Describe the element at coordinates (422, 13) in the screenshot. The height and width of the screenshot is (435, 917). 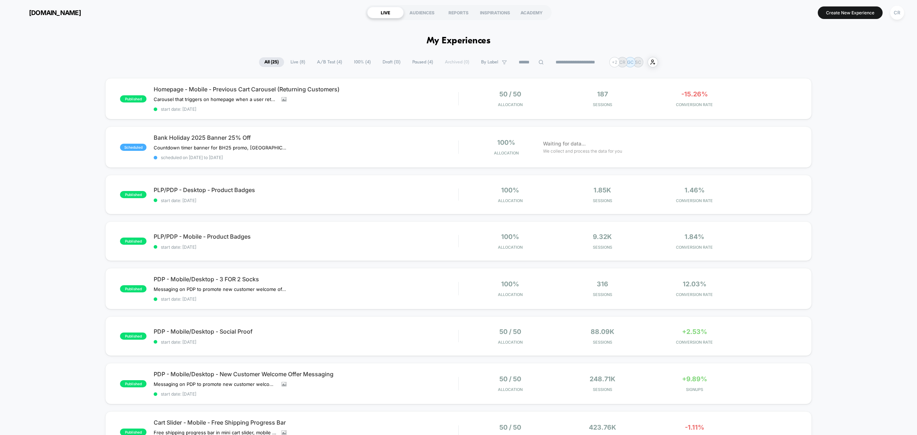
I see `div: AUDIENCES` at that location.